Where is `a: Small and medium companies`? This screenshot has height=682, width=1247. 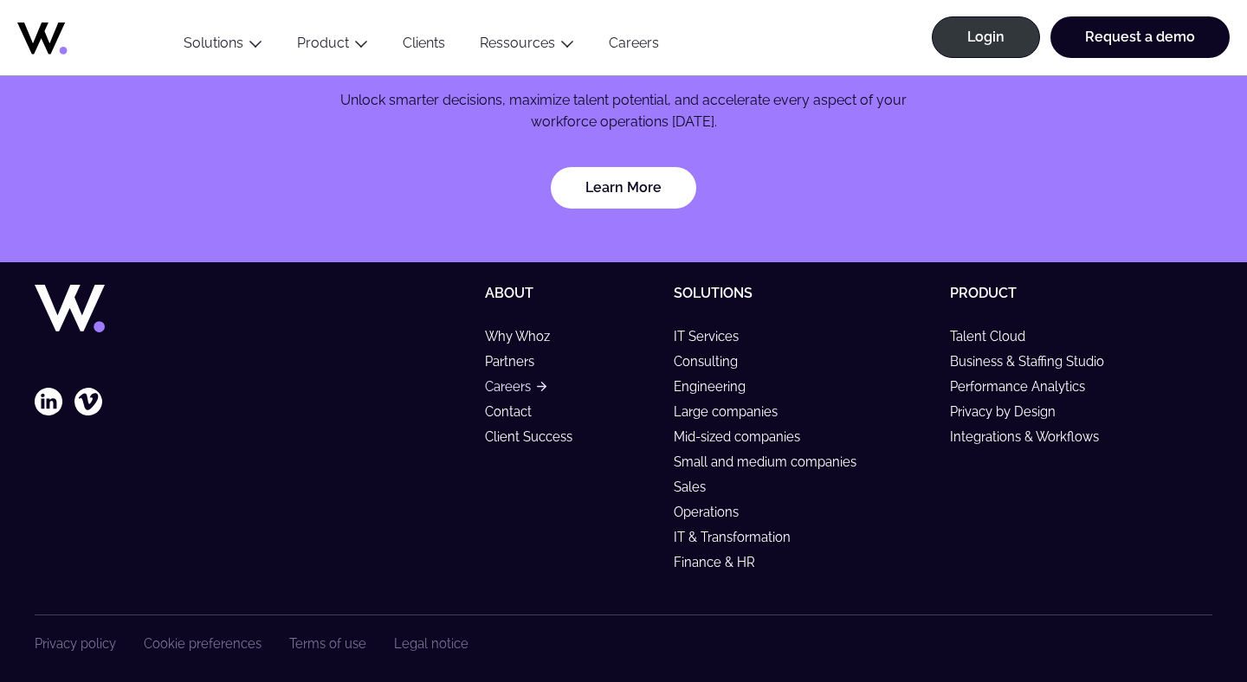
a: Small and medium companies is located at coordinates (772, 462).